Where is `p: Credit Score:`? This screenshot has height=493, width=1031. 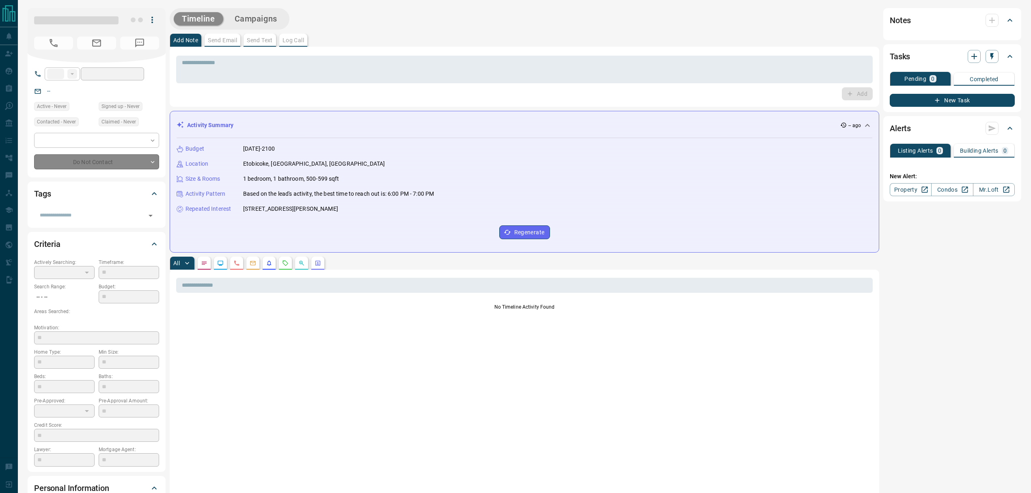
p: Credit Score: is located at coordinates (97, 425).